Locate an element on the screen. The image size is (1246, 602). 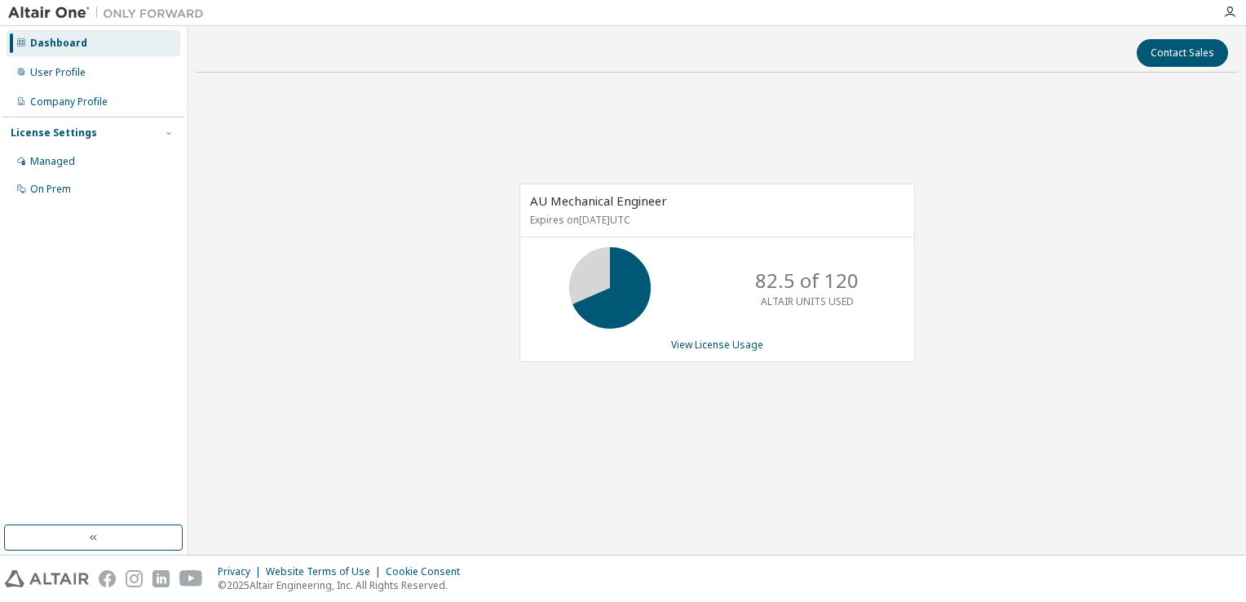
p: 82.5 of 120 is located at coordinates (807, 281).